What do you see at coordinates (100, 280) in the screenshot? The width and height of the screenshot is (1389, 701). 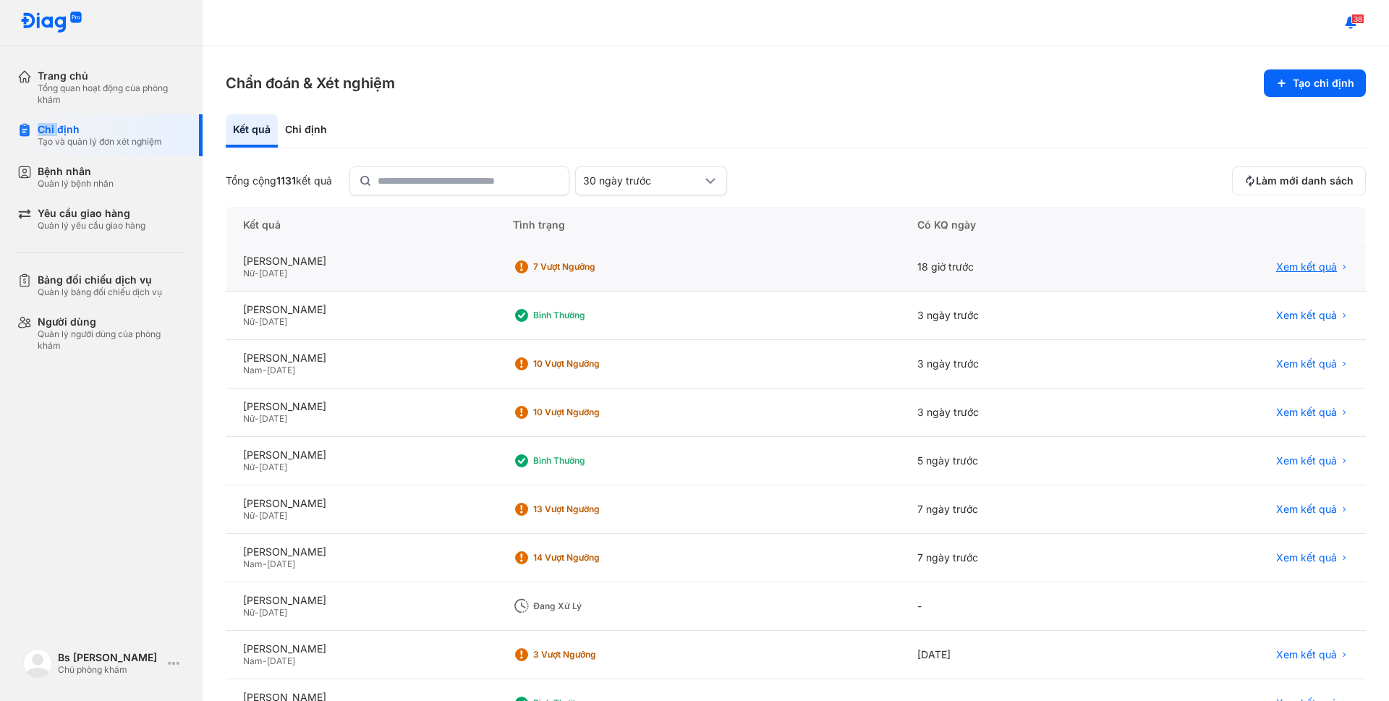 I see `div: Bảng đối chiếu dịch vụ` at bounding box center [100, 280].